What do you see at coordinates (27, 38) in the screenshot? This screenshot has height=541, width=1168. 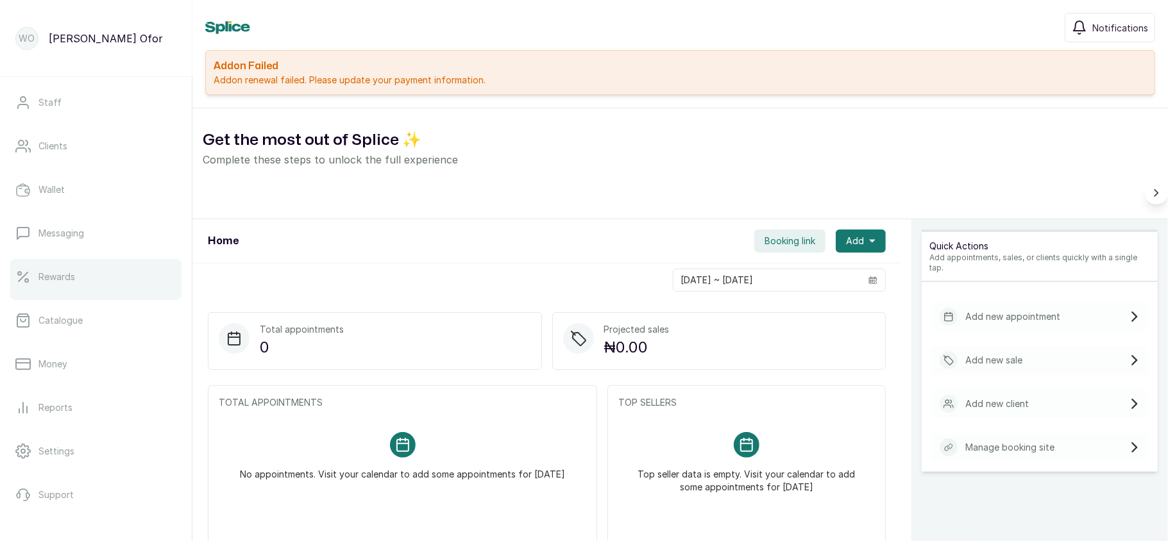 I see `p: WO` at bounding box center [27, 38].